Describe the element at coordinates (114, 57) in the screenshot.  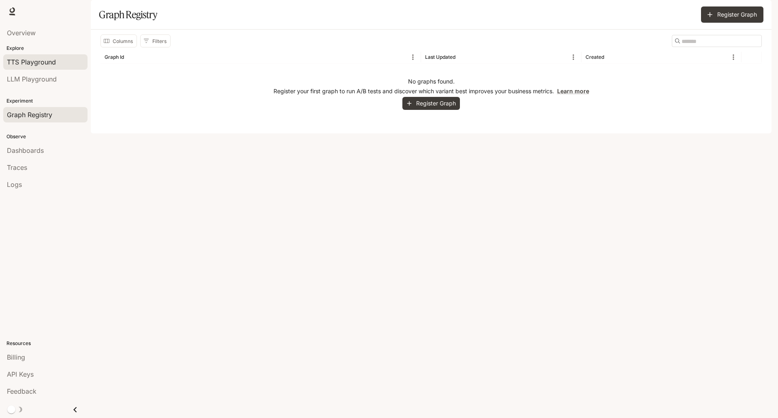
I see `div: Graph Id` at that location.